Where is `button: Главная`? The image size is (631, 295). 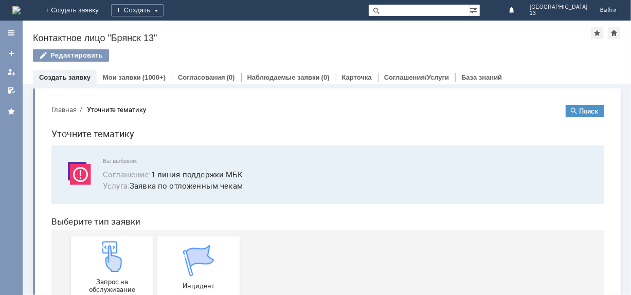 button: Главная is located at coordinates (21, 13).